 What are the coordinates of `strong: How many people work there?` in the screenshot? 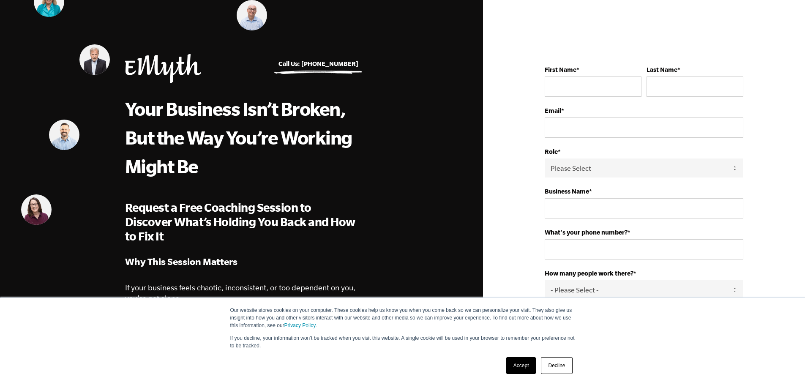 It's located at (589, 273).